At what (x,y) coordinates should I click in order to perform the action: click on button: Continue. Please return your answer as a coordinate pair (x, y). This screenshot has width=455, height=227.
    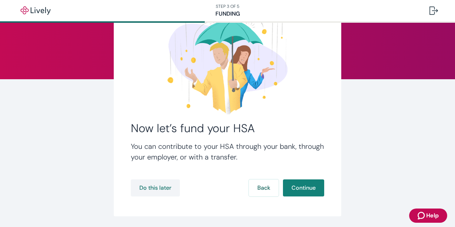
    Looking at the image, I should click on (303, 188).